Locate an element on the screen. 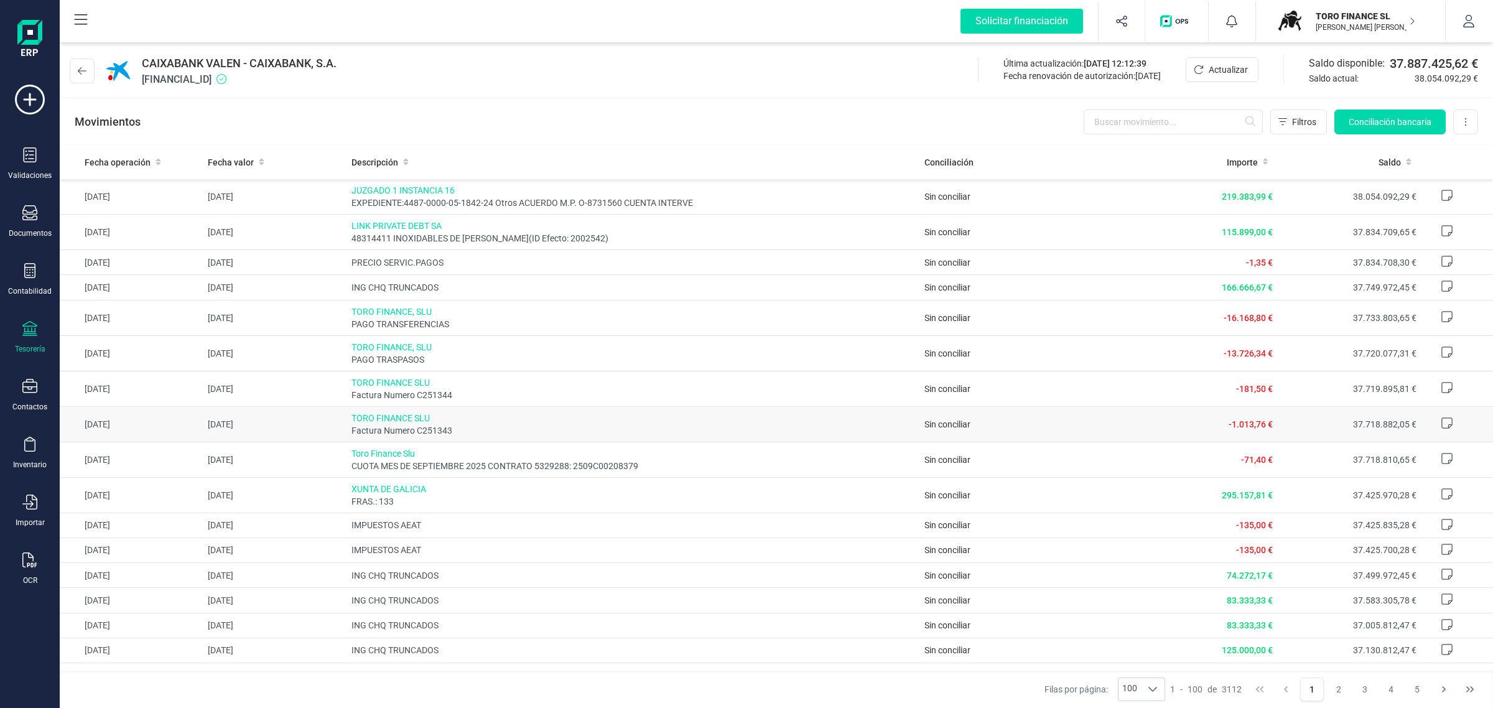 Image resolution: width=1493 pixels, height=708 pixels. button: Actualizar is located at coordinates (1222, 70).